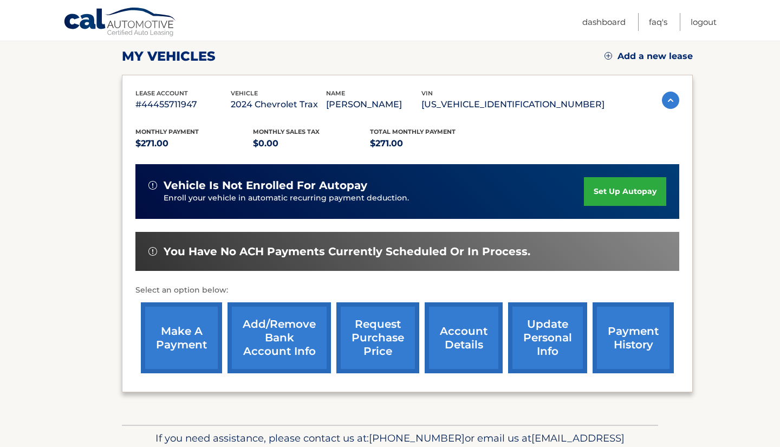  I want to click on p: $0.00, so click(312, 144).